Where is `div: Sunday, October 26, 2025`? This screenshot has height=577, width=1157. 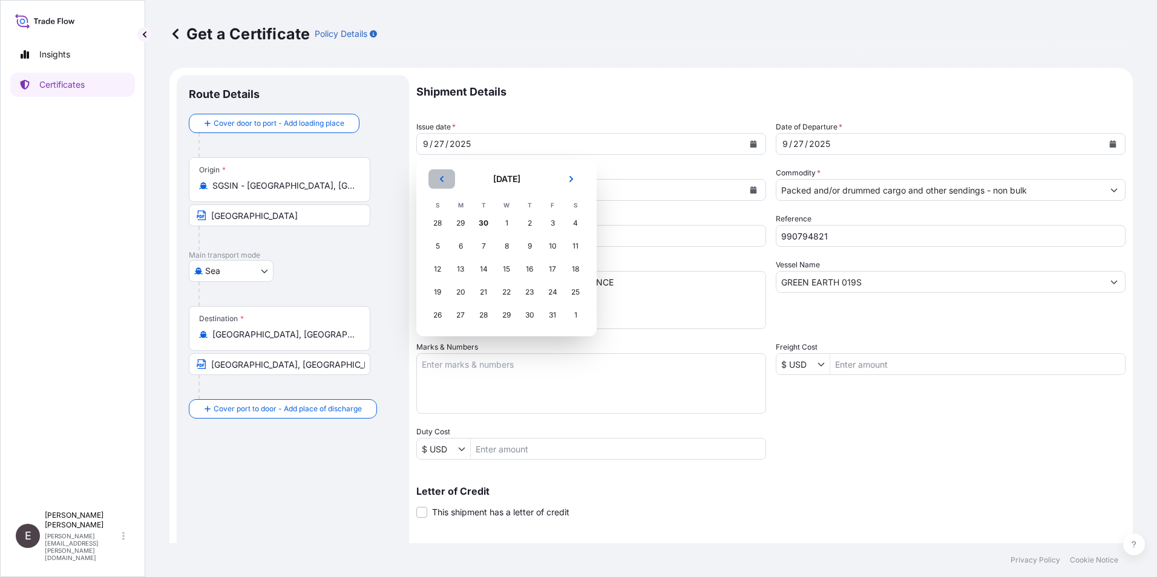
div: Sunday, October 26, 2025 is located at coordinates (438, 315).